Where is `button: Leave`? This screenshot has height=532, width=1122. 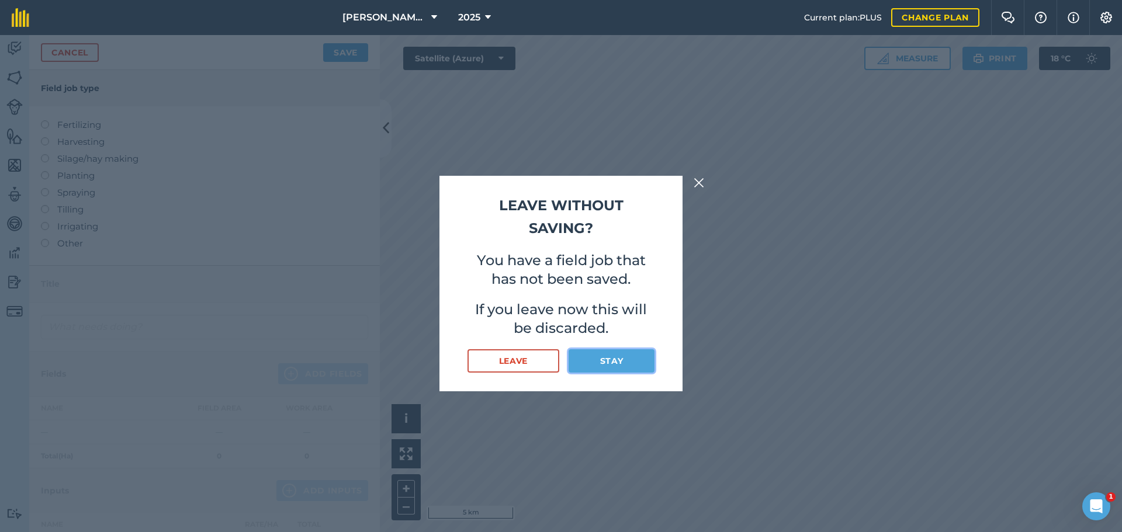 button: Leave is located at coordinates (513, 361).